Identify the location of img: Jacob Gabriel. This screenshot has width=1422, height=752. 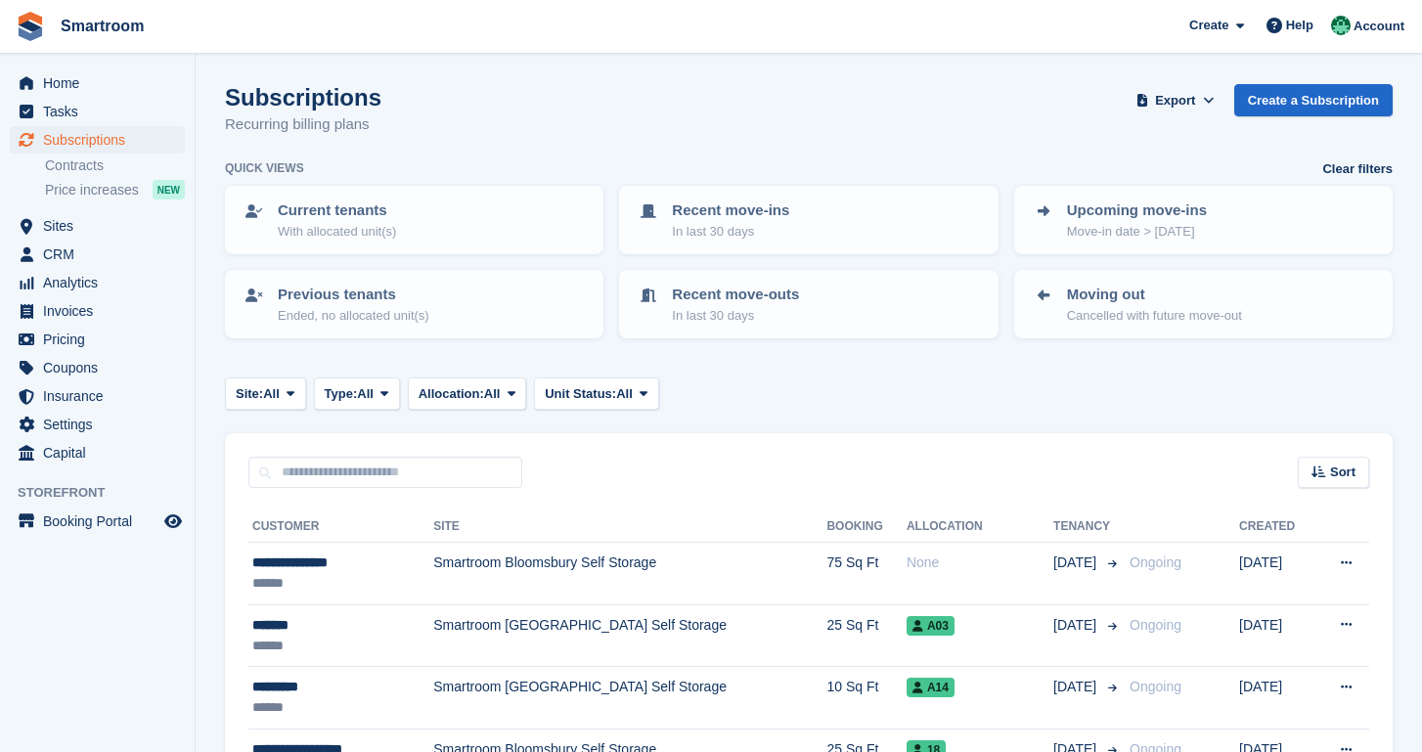
(1341, 25).